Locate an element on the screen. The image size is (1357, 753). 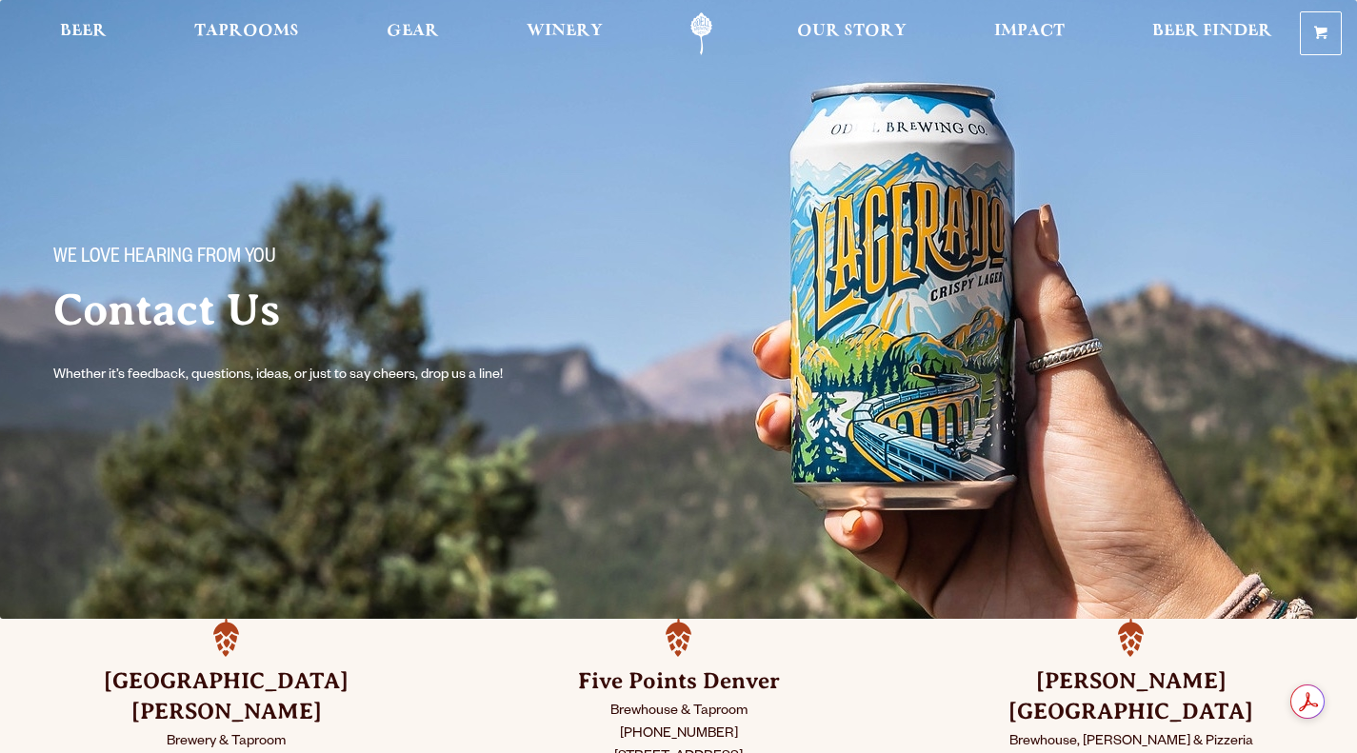
span: Our Story is located at coordinates (851, 31).